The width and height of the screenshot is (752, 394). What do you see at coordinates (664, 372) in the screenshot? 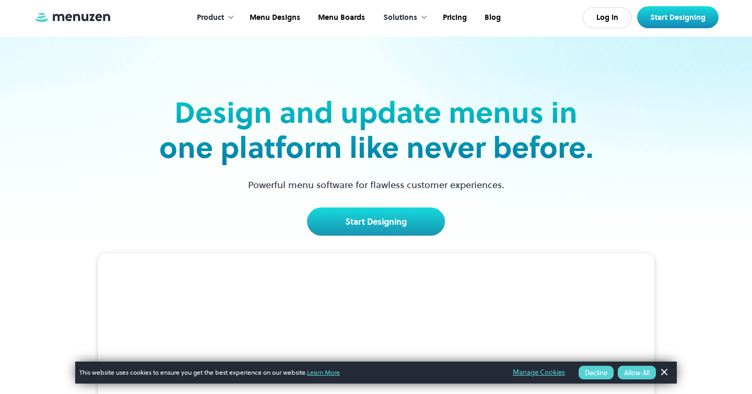
I see `a: Dismiss Banner` at bounding box center [664, 372].